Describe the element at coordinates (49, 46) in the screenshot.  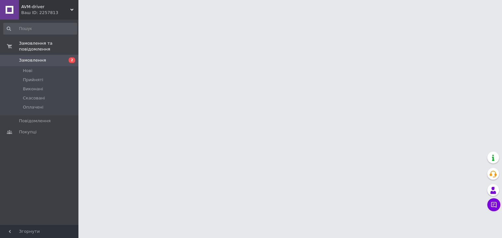
I see `span: Замовлення та повідомлення` at that location.